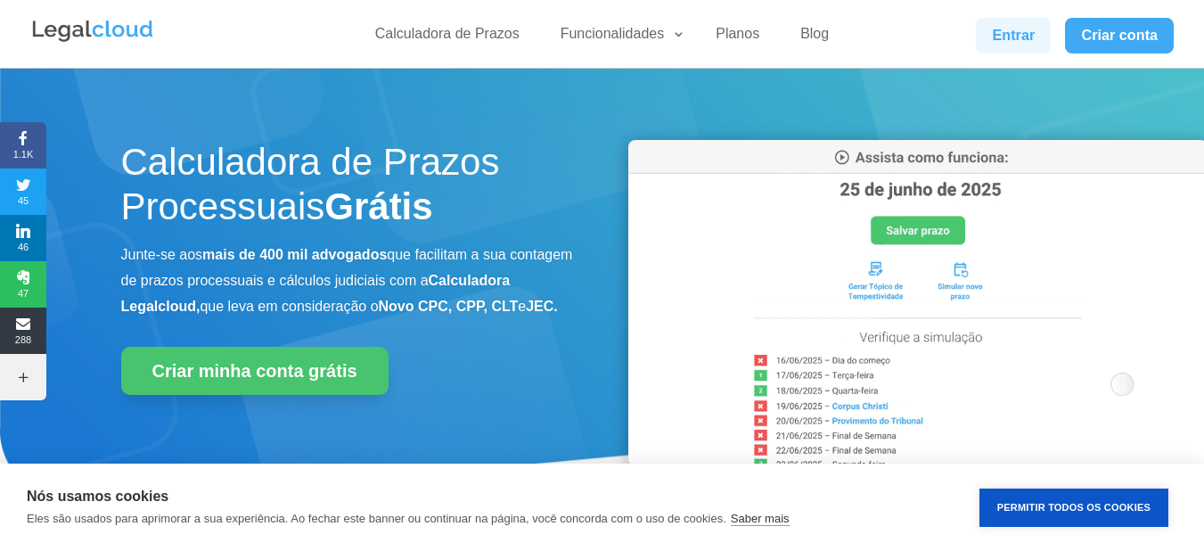  What do you see at coordinates (349, 189) in the screenshot?
I see `h1: Calculadora de Prazos Processuais` at bounding box center [349, 189].